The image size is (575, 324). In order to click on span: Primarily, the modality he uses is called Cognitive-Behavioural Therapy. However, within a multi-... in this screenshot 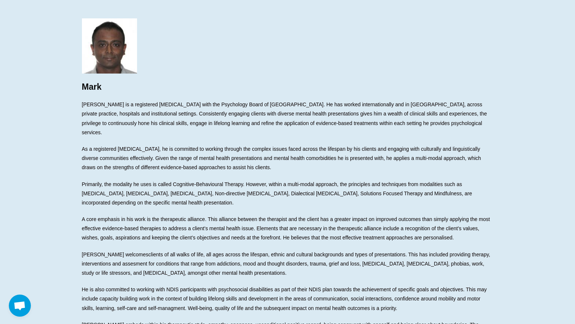, I will do `click(277, 193)`.